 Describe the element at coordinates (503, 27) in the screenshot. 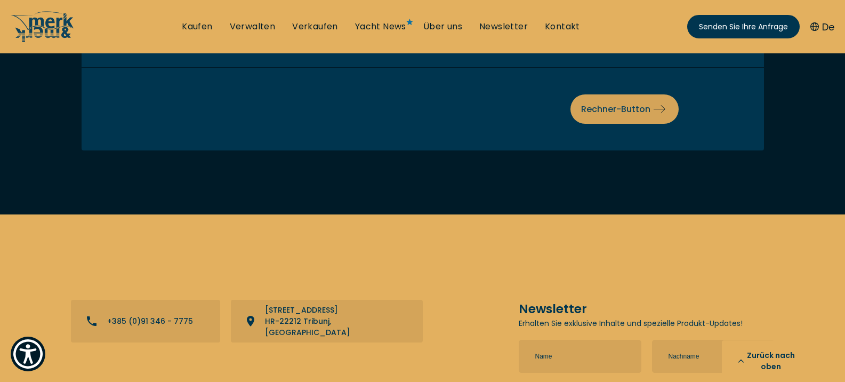

I see `a: Newsletter` at that location.